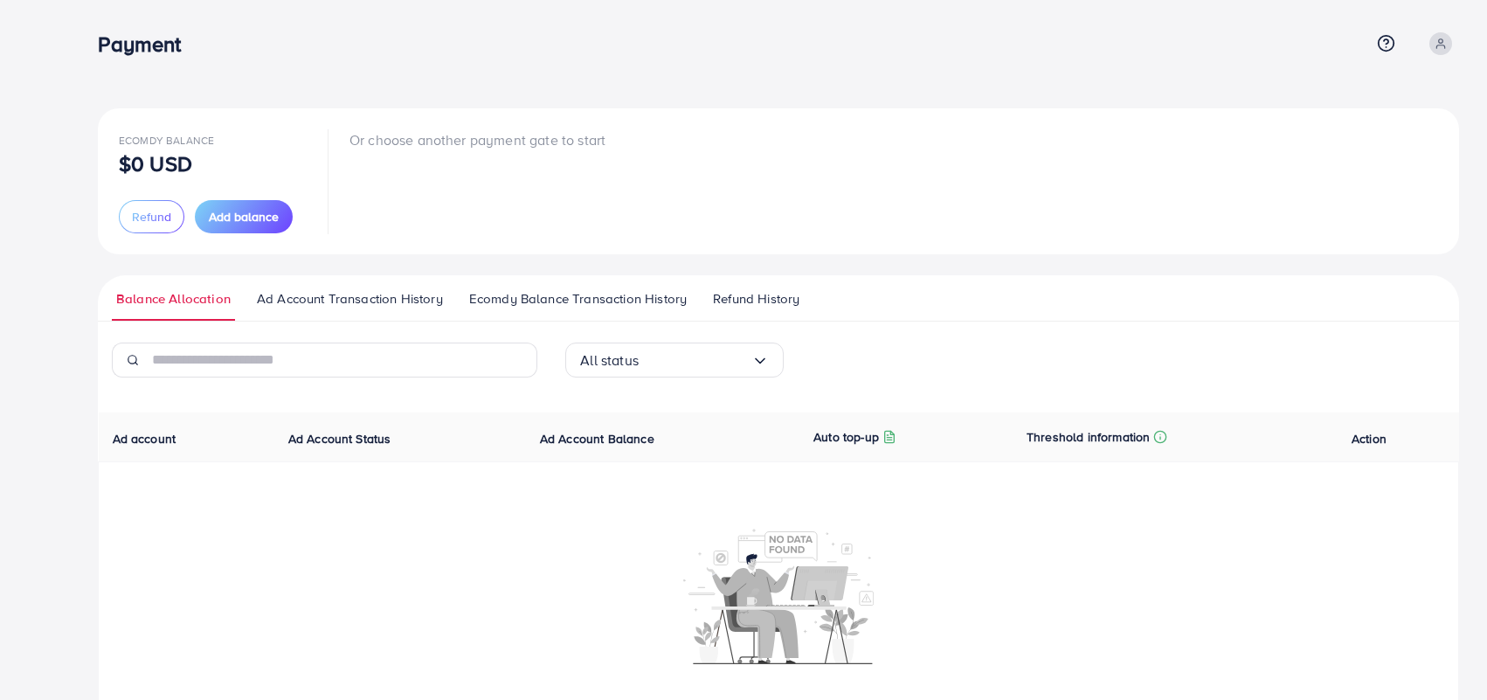  What do you see at coordinates (578, 299) in the screenshot?
I see `span: Ecomdy Balance Transaction History` at bounding box center [578, 299].